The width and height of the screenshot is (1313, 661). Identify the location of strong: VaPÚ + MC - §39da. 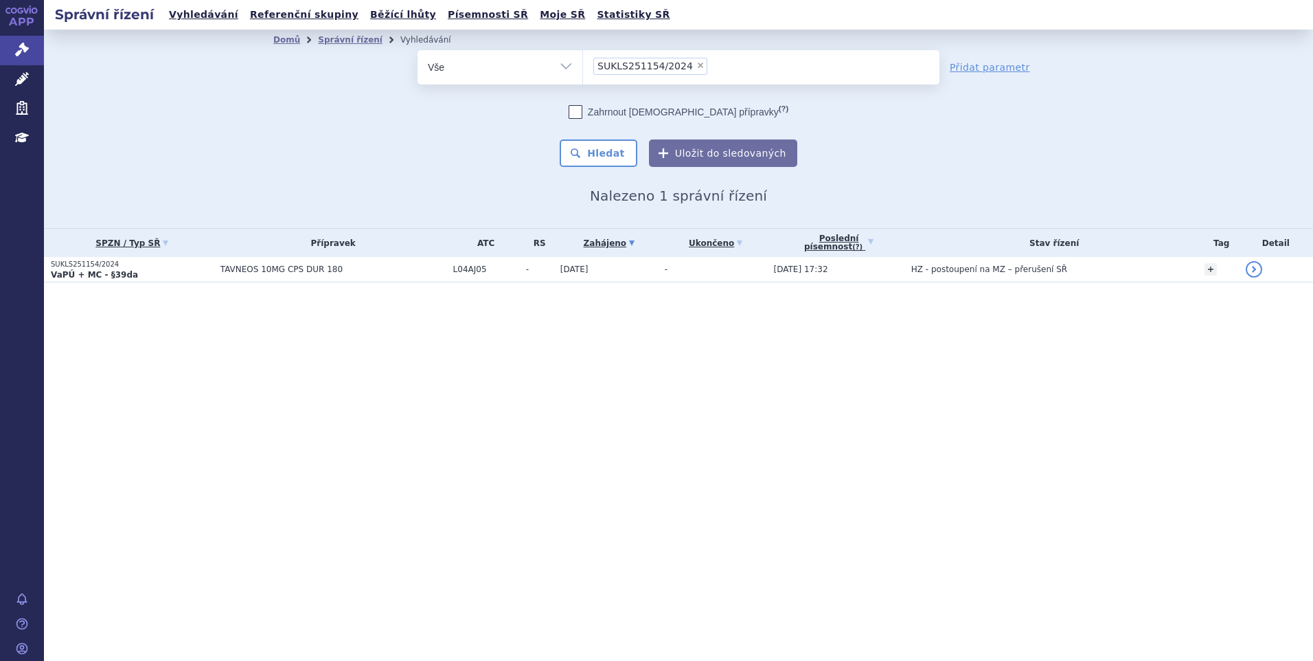
(94, 275).